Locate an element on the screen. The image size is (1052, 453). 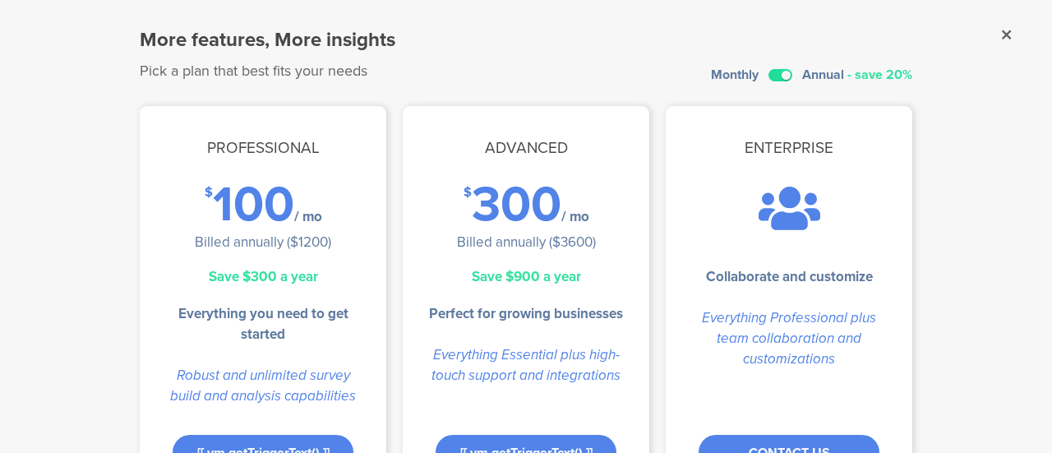
div: Robust and unlimited survey build and analysis capabilities is located at coordinates (263, 385).